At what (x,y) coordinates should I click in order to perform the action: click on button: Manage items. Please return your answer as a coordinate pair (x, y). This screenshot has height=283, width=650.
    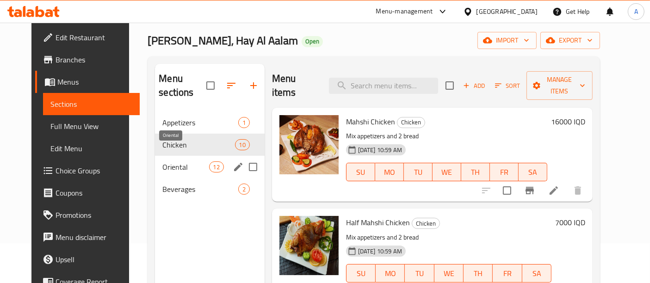
    Looking at the image, I should click on (560, 86).